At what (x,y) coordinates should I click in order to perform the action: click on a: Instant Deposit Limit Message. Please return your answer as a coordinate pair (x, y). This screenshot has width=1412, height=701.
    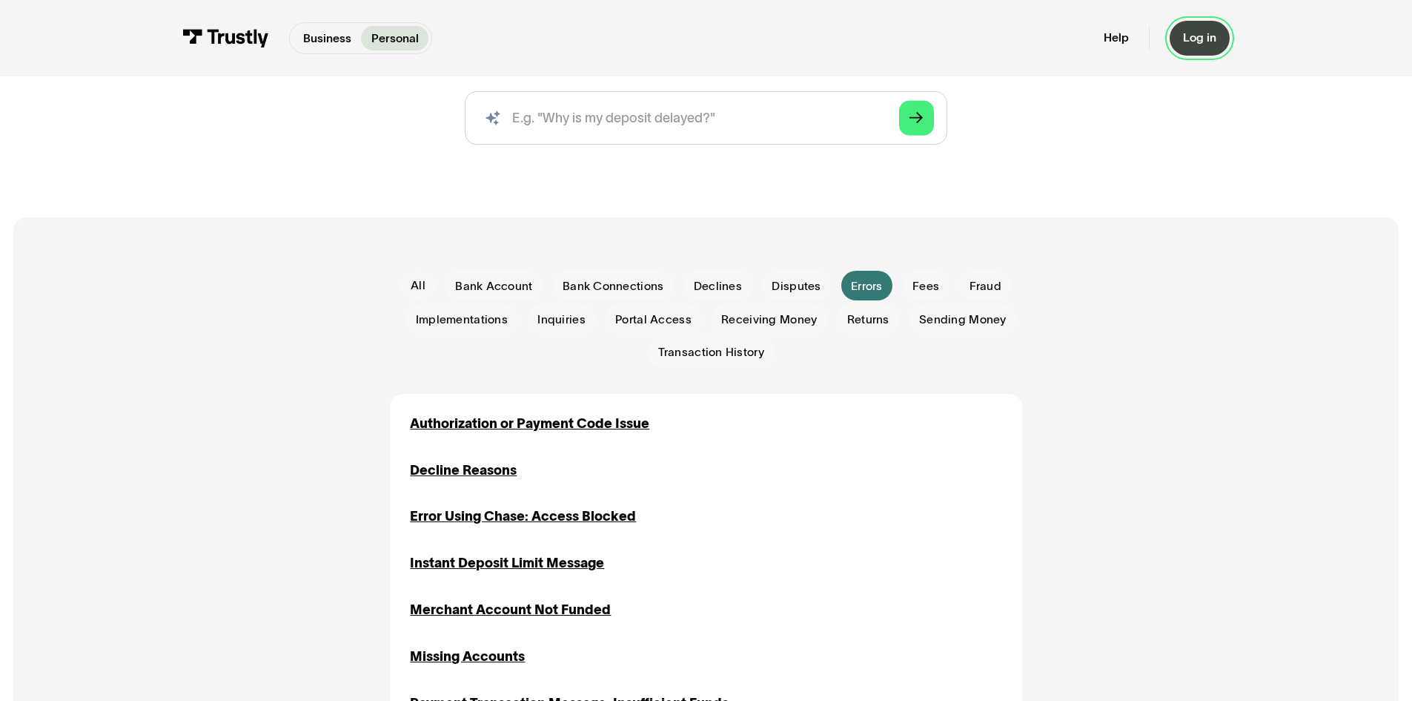
    Looking at the image, I should click on (507, 563).